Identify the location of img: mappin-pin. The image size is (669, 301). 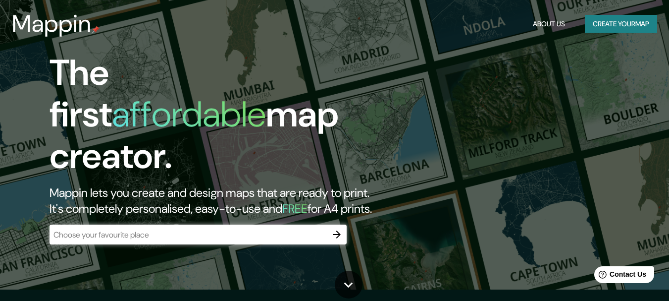
(96, 30).